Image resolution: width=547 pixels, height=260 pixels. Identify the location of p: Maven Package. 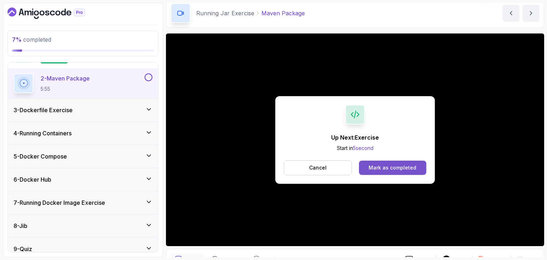
(283, 13).